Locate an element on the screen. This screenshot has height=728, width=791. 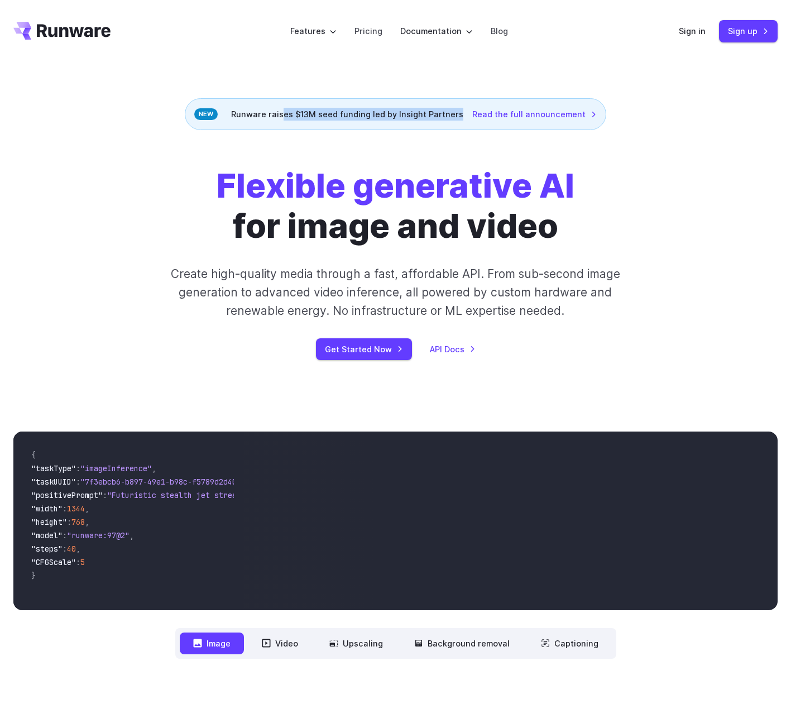
label: Documentation is located at coordinates (437, 31).